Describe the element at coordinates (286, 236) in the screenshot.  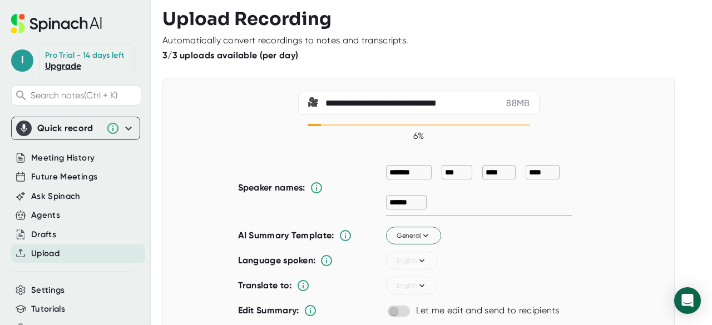
I see `b: AI Summary Template:` at that location.